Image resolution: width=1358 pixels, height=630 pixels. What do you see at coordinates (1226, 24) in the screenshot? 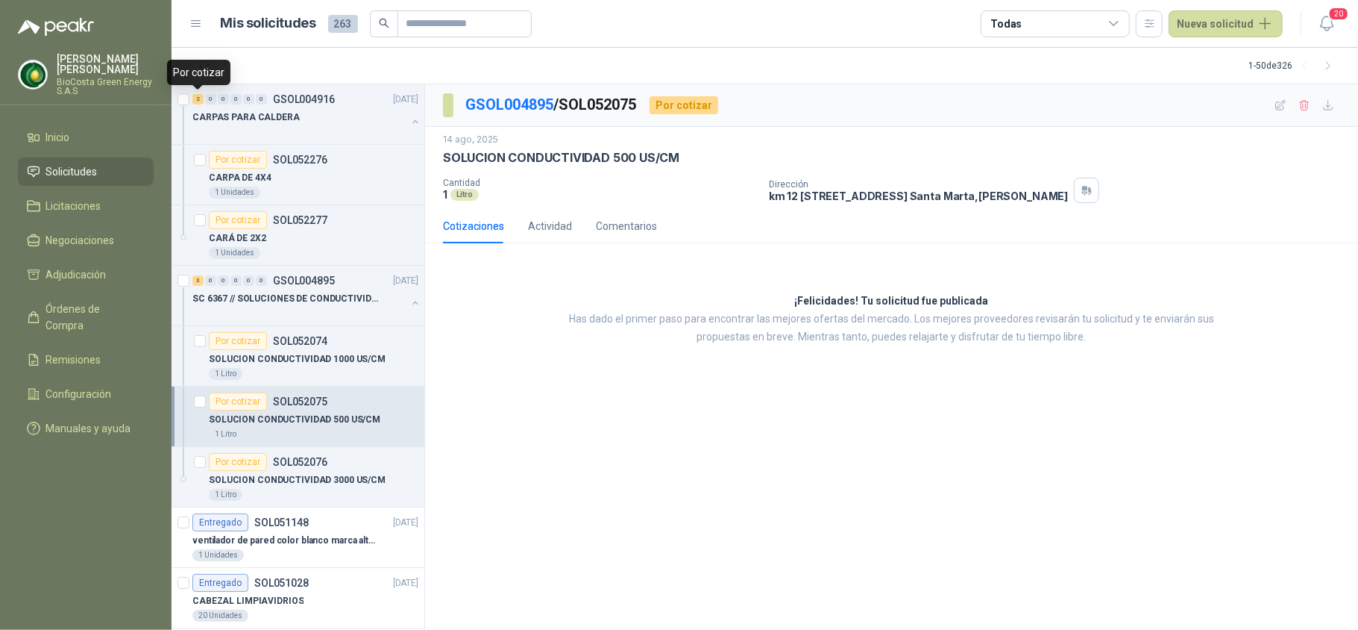
I see `button: Nueva solicitud` at bounding box center [1226, 24].